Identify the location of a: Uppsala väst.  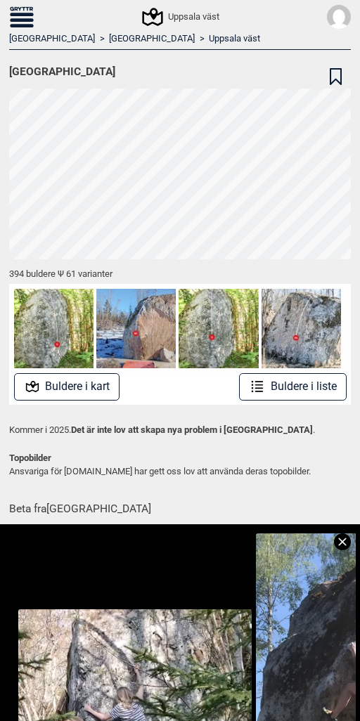
(234, 39).